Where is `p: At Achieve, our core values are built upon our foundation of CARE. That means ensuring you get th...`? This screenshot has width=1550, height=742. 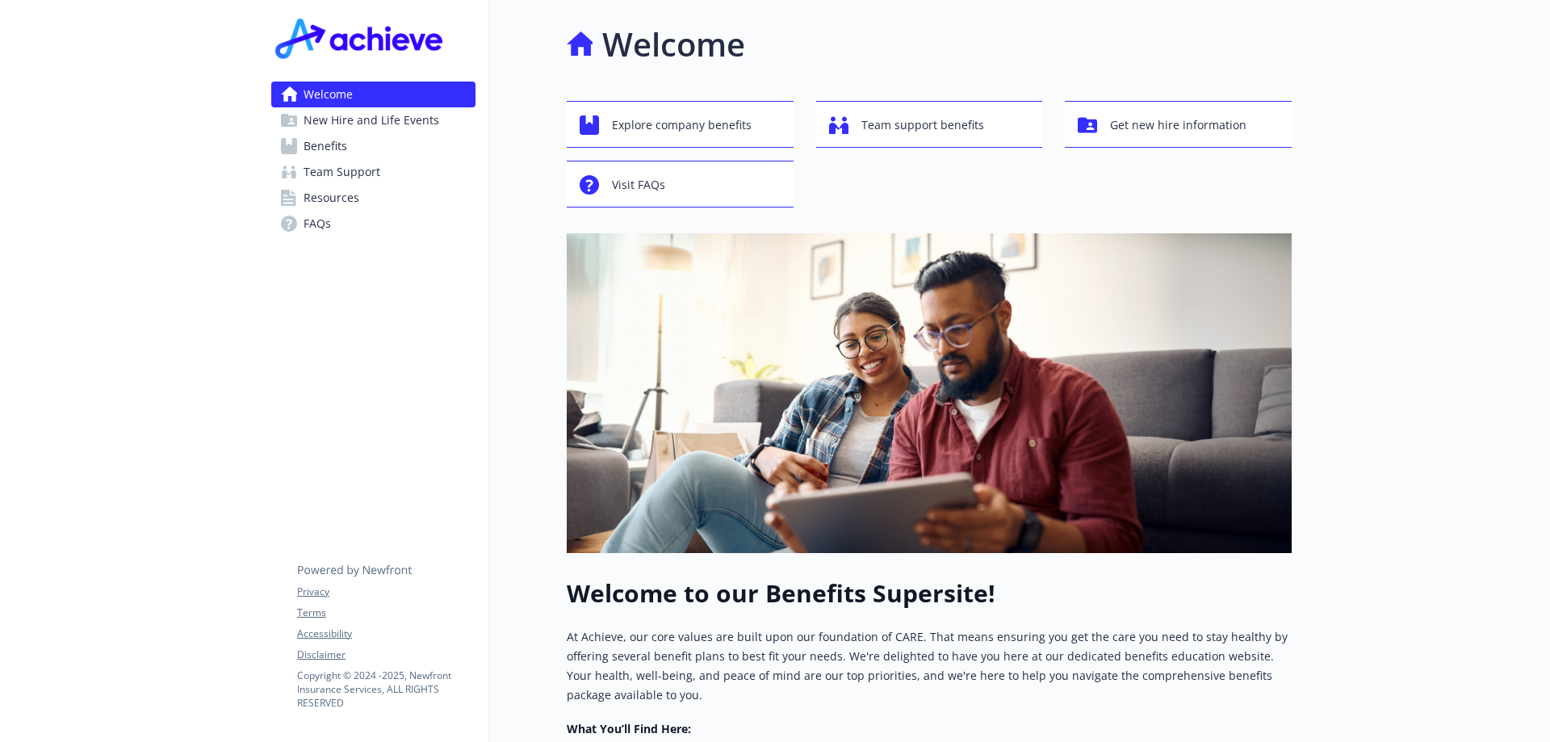 p: At Achieve, our core values are built upon our foundation of CARE. That means ensuring you get th... is located at coordinates (929, 666).